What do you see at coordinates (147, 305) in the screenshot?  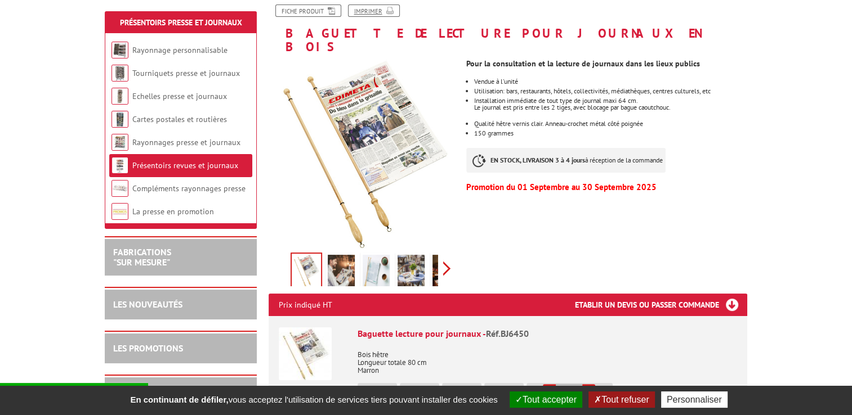 I see `a: LES NOUVEAUTÉS` at bounding box center [147, 305].